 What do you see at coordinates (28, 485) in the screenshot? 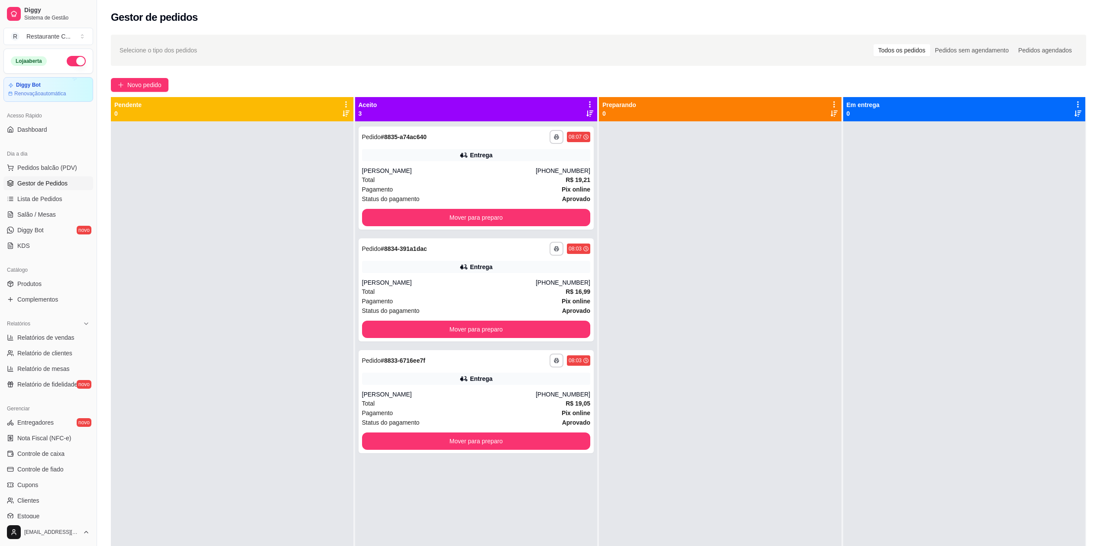
I see `span: Cupons` at bounding box center [28, 485].